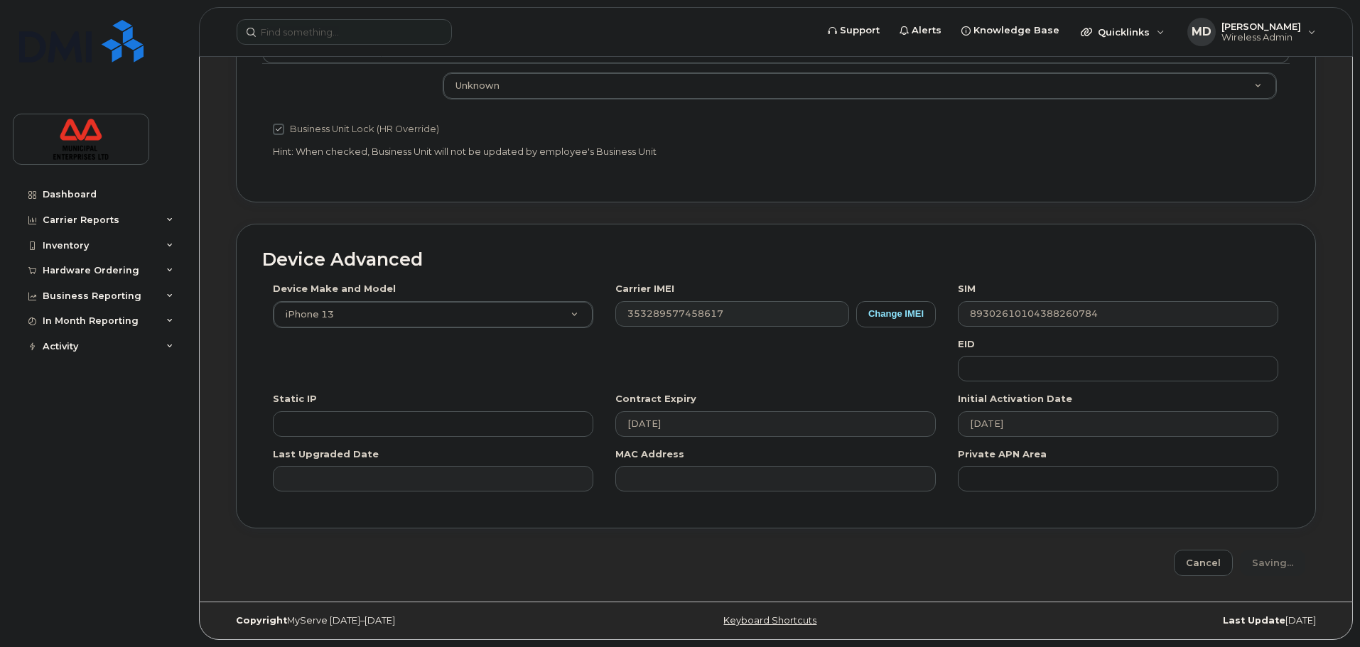 This screenshot has width=1360, height=647. What do you see at coordinates (356, 129) in the screenshot?
I see `label: Business Unit Lock (HR Override)` at bounding box center [356, 129].